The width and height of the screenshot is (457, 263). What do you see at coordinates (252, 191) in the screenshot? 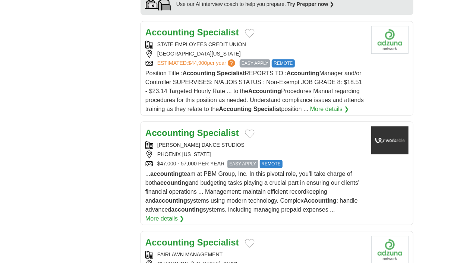
I see `span: ... team at PBM Group, Inc. In this pivotal role, you'll take charge of both and budgeting tasks ...` at bounding box center [252, 191].